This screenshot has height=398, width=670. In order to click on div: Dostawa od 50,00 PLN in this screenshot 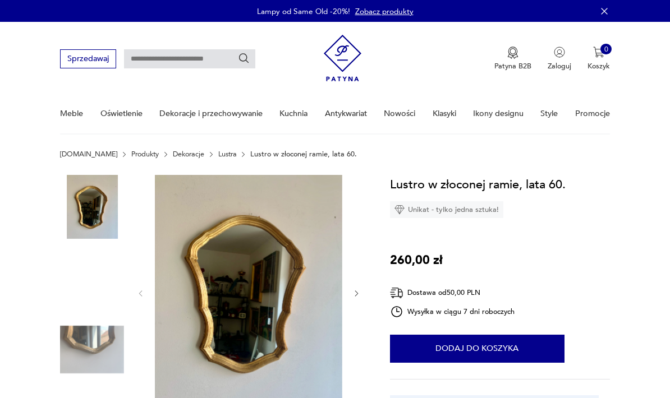, I will do `click(452, 293)`.